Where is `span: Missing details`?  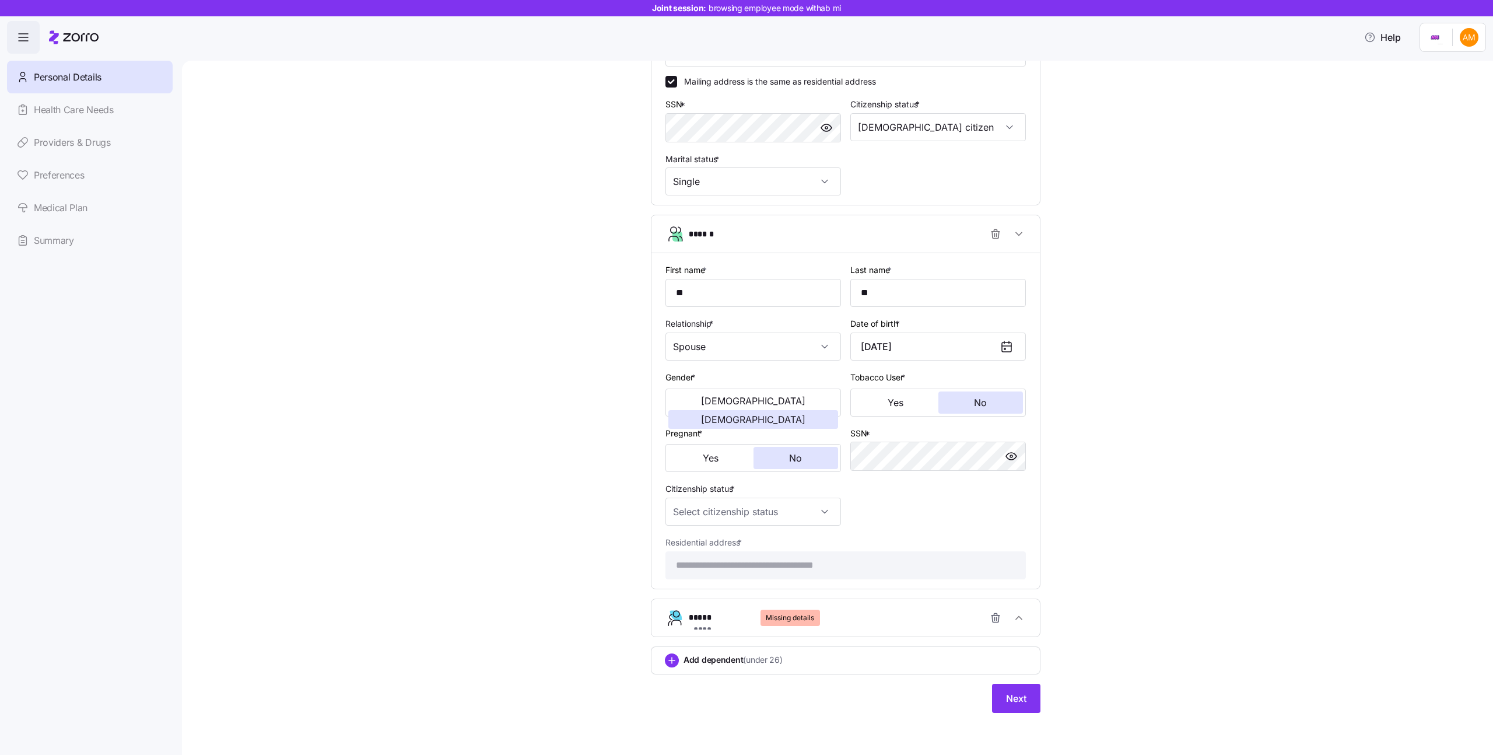
span: Missing details is located at coordinates (790, 618).